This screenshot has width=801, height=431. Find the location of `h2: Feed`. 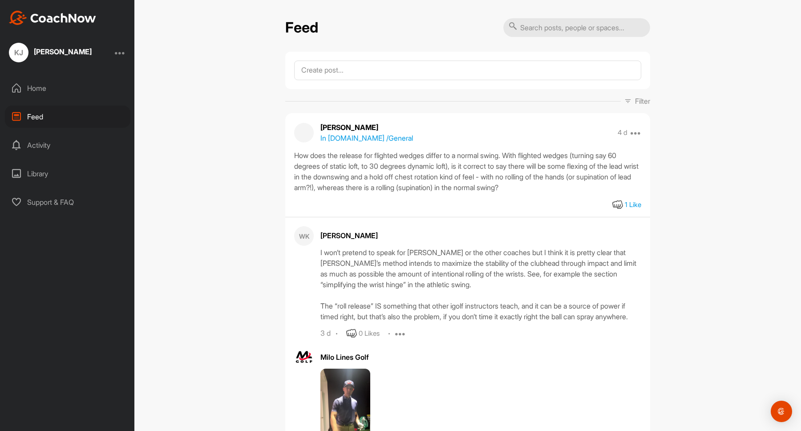

h2: Feed is located at coordinates (302, 28).